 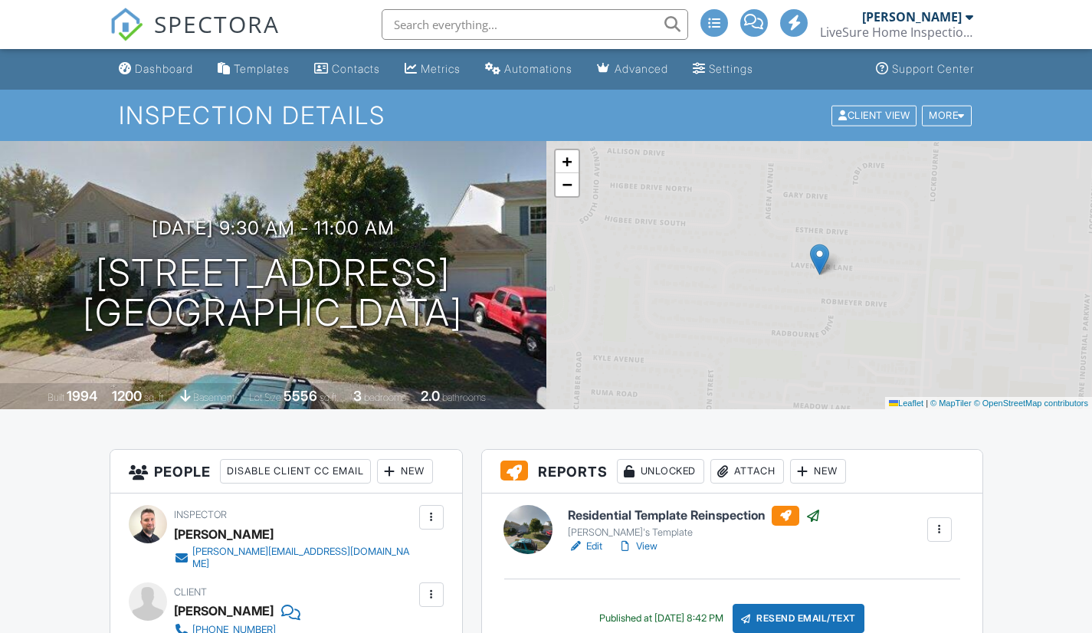 What do you see at coordinates (464, 397) in the screenshot?
I see `span: bathrooms` at bounding box center [464, 397].